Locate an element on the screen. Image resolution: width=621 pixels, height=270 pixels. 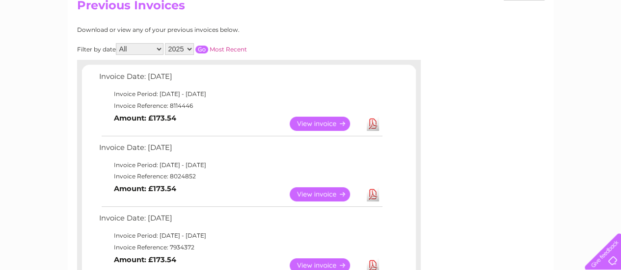
img: logo.png is located at coordinates (47, 40).